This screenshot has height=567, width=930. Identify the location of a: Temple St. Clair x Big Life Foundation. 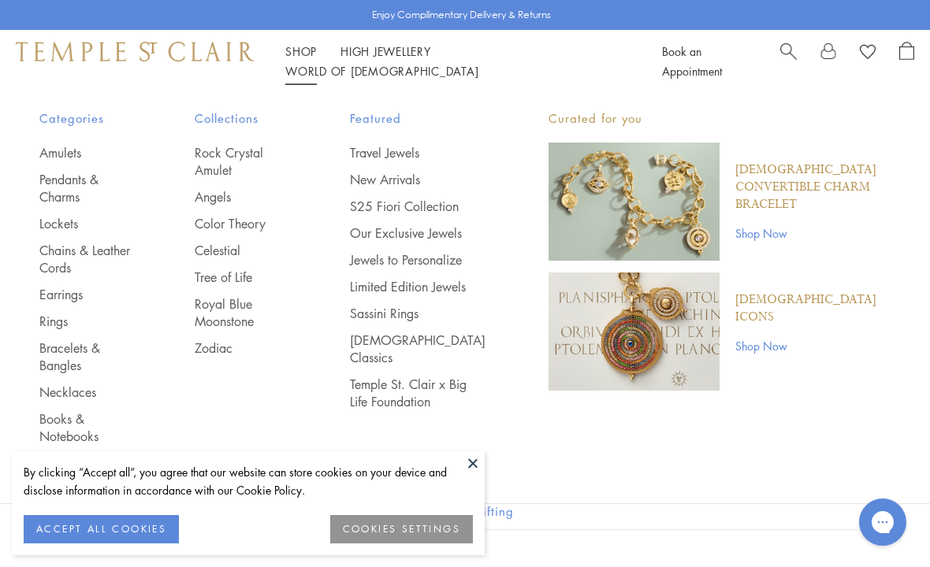
(418, 393).